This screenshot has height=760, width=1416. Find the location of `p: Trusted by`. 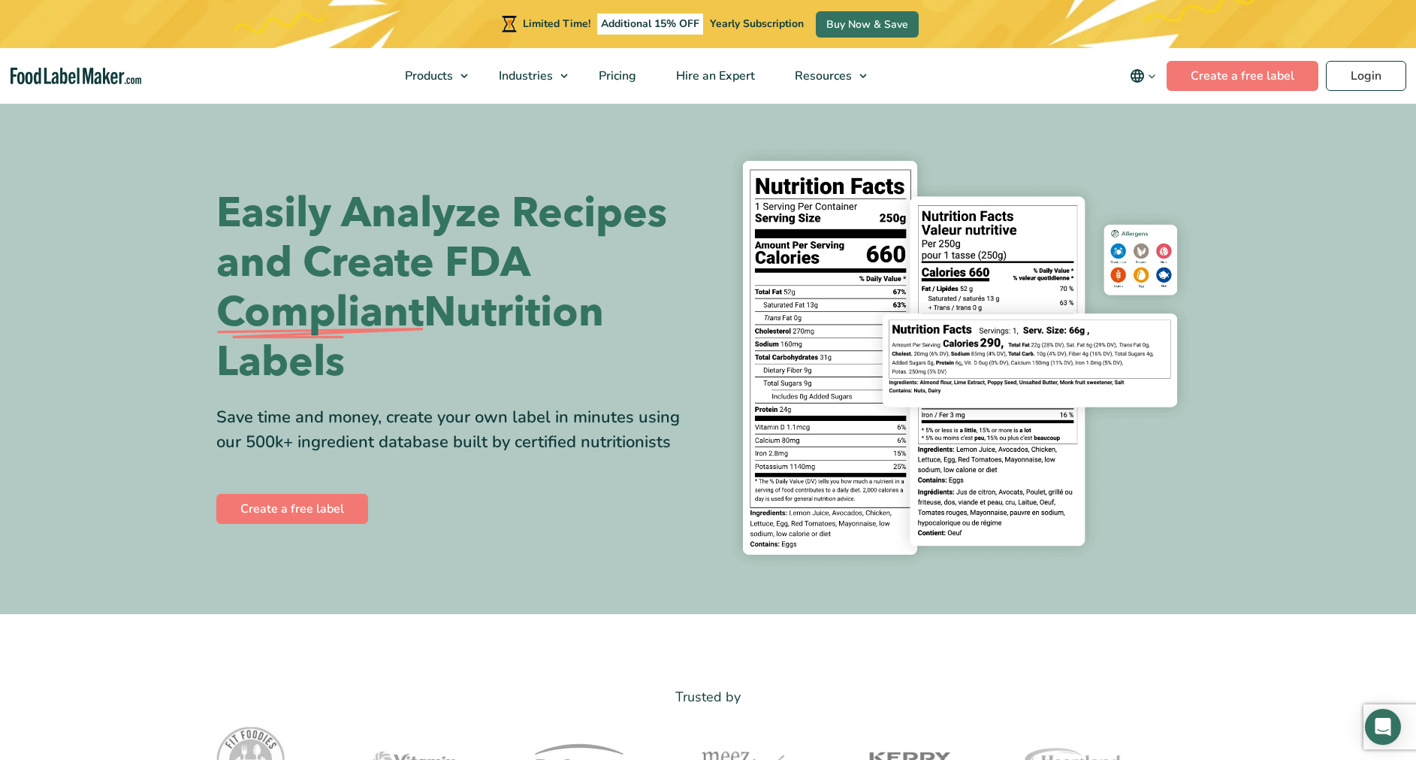

p: Trusted by is located at coordinates (709, 697).